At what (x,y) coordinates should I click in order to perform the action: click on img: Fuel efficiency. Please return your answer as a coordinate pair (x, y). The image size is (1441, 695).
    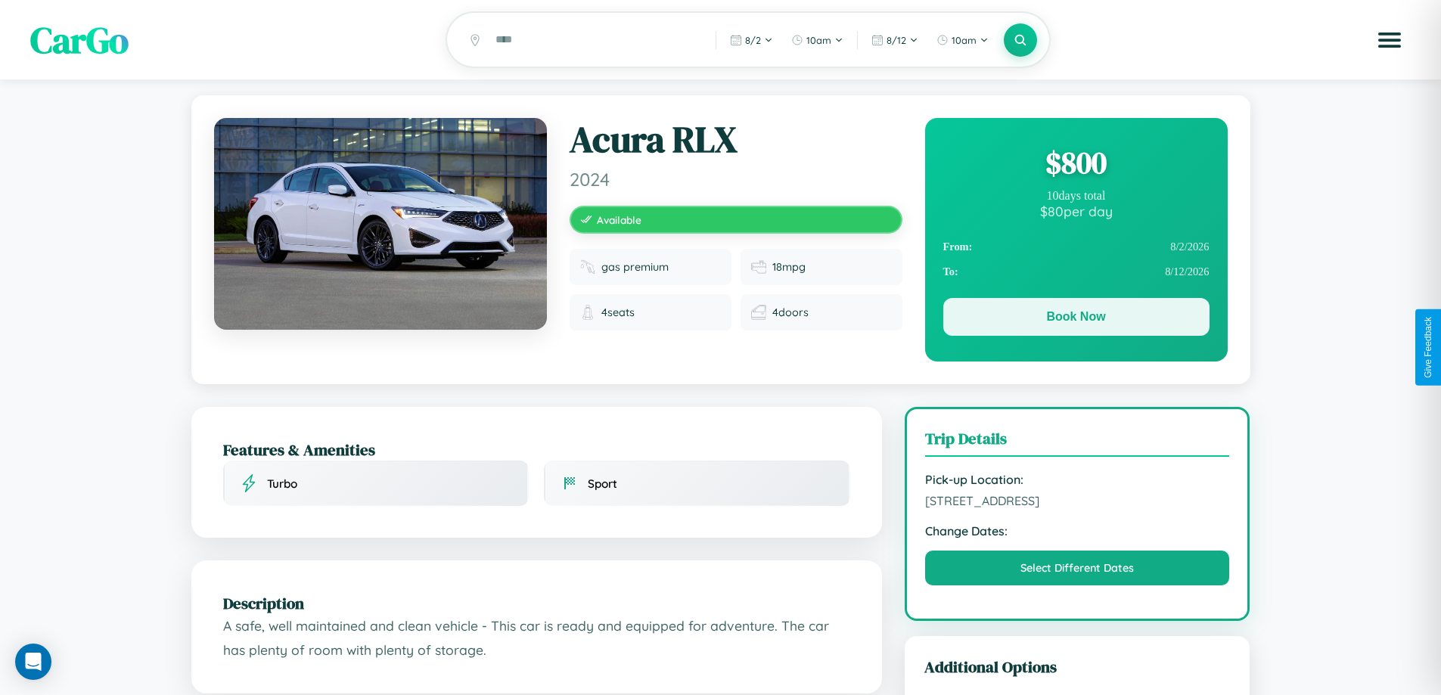
    Looking at the image, I should click on (759, 267).